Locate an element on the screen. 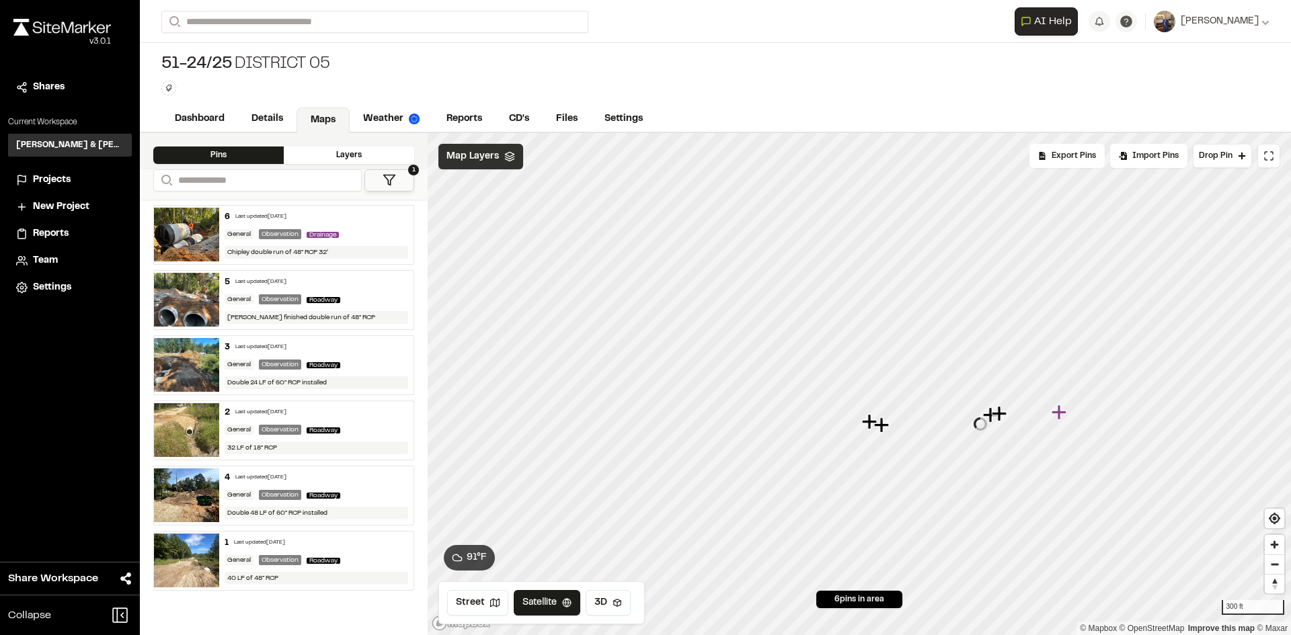  div: Import Pins into your project is located at coordinates (1149, 156).